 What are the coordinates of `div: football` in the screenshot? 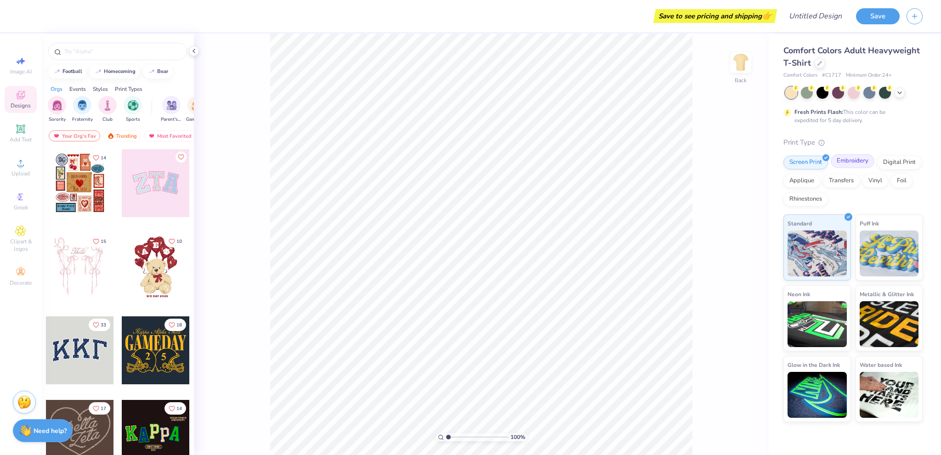 It's located at (72, 71).